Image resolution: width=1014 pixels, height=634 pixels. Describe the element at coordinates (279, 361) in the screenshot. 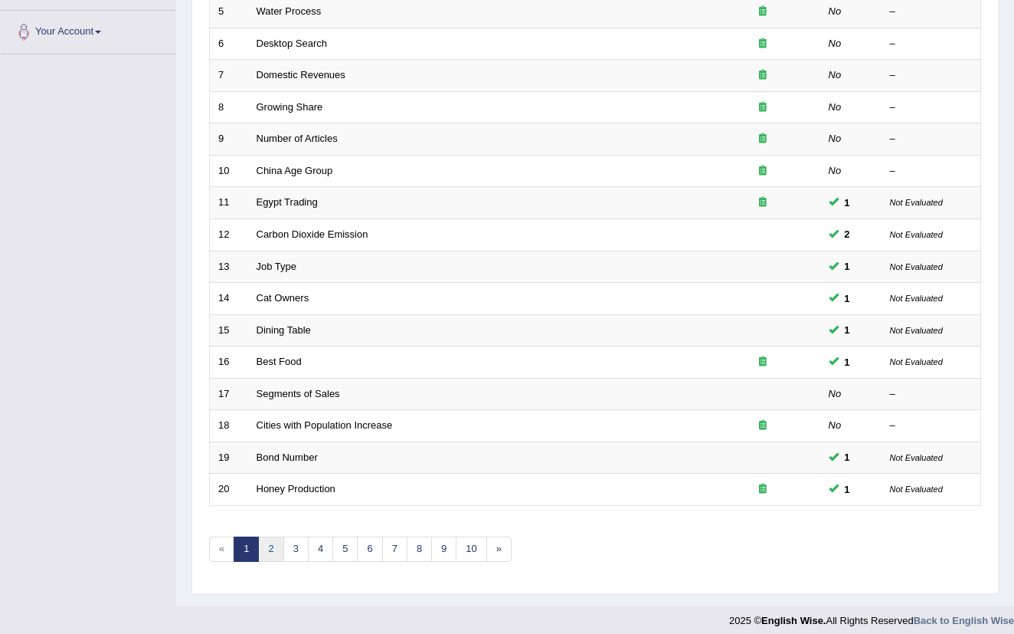

I see `a: Best Food` at that location.